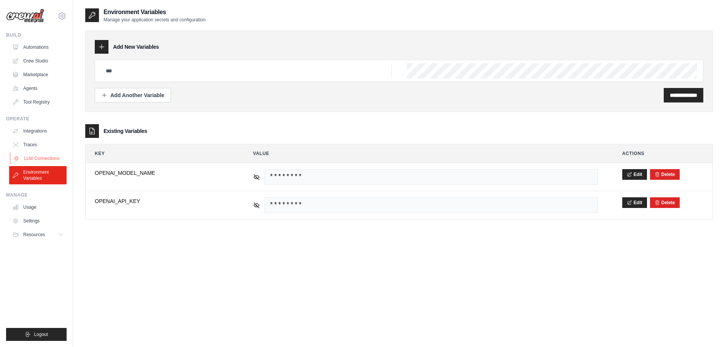  I want to click on span: OPENAI_API_KEY, so click(162, 201).